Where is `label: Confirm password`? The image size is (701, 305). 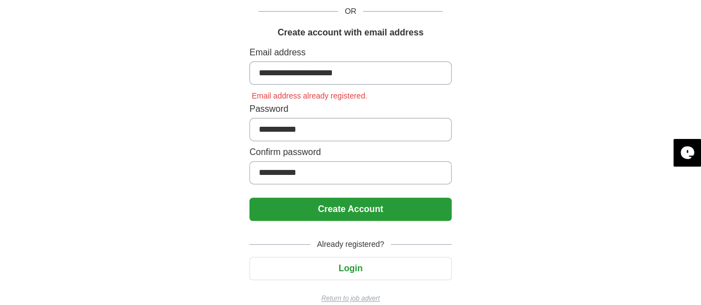 label: Confirm password is located at coordinates (350, 152).